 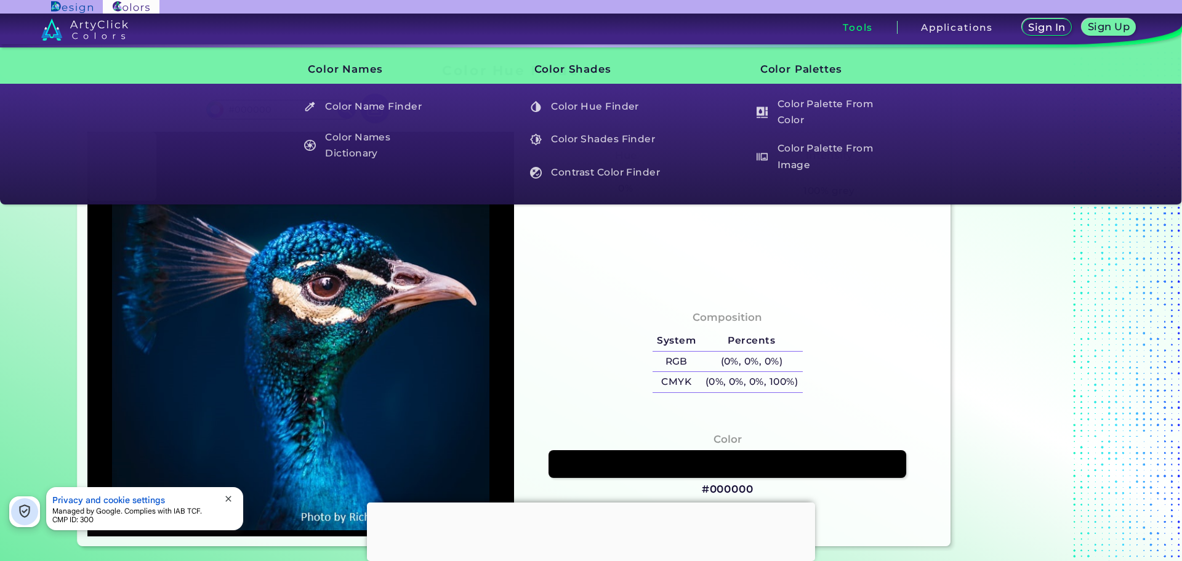 What do you see at coordinates (817, 70) in the screenshot?
I see `h3: Color Palettes` at bounding box center [817, 70].